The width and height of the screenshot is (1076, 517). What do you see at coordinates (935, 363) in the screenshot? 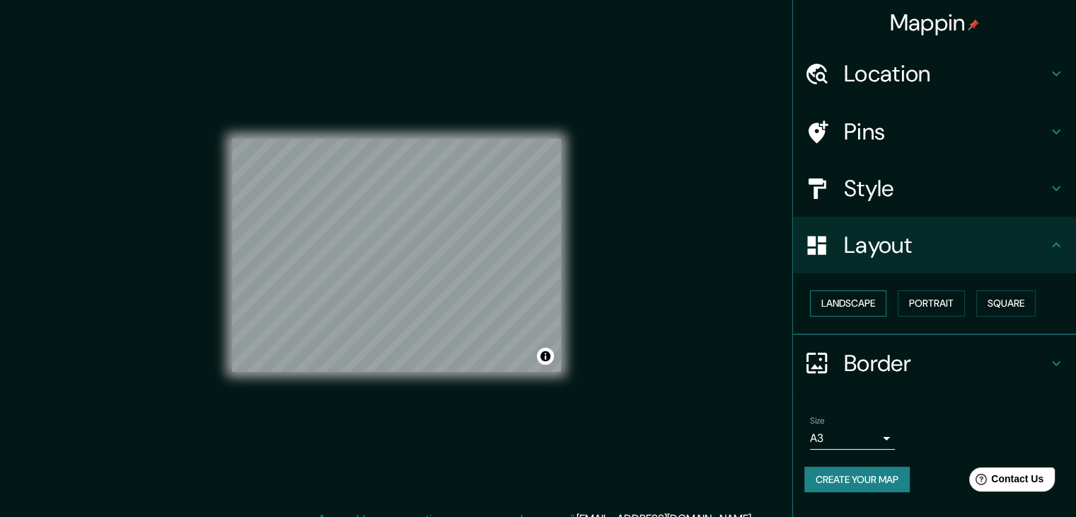
I see `div: Border` at bounding box center [935, 363].